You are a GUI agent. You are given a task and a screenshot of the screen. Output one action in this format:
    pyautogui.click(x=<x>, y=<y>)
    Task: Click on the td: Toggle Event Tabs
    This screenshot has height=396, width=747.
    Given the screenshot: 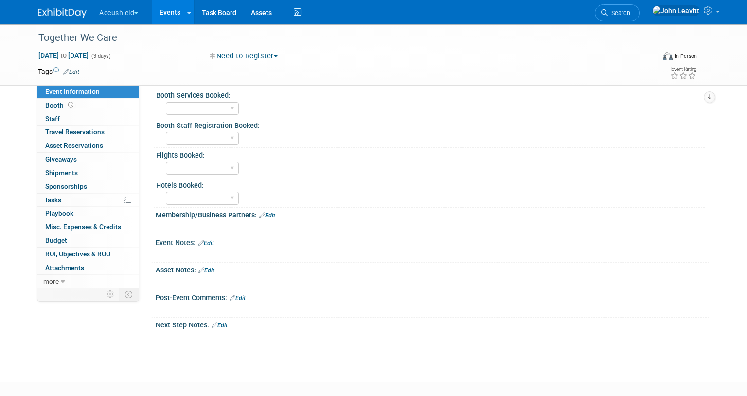 What is the action you would take?
    pyautogui.click(x=129, y=294)
    